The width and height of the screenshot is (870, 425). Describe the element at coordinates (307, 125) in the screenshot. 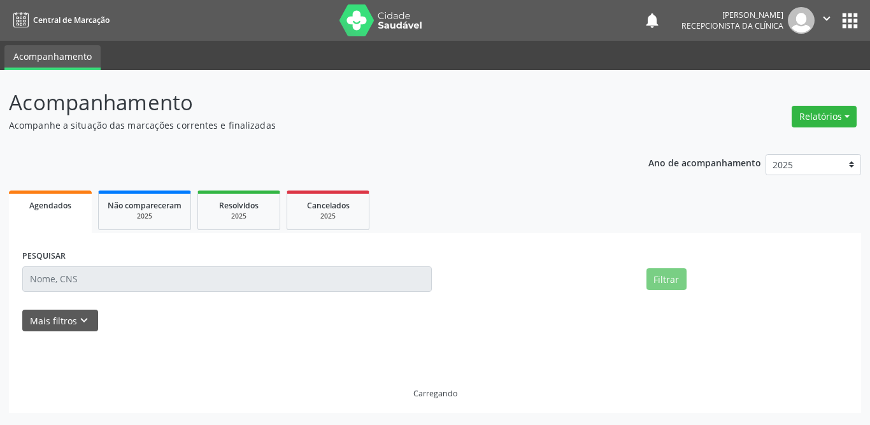

I see `p: Acompanhe a situação das marcações correntes e finalizadas` at that location.